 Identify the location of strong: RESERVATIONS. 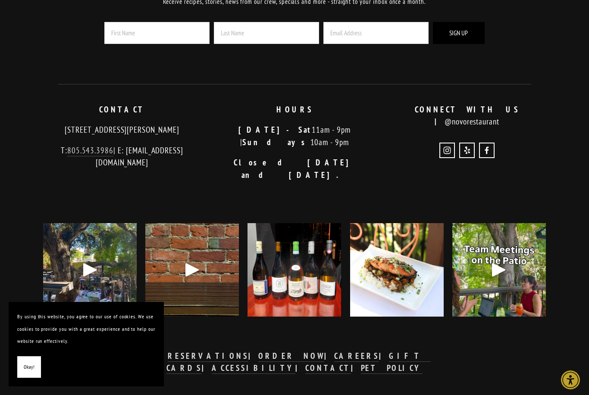
(208, 356).